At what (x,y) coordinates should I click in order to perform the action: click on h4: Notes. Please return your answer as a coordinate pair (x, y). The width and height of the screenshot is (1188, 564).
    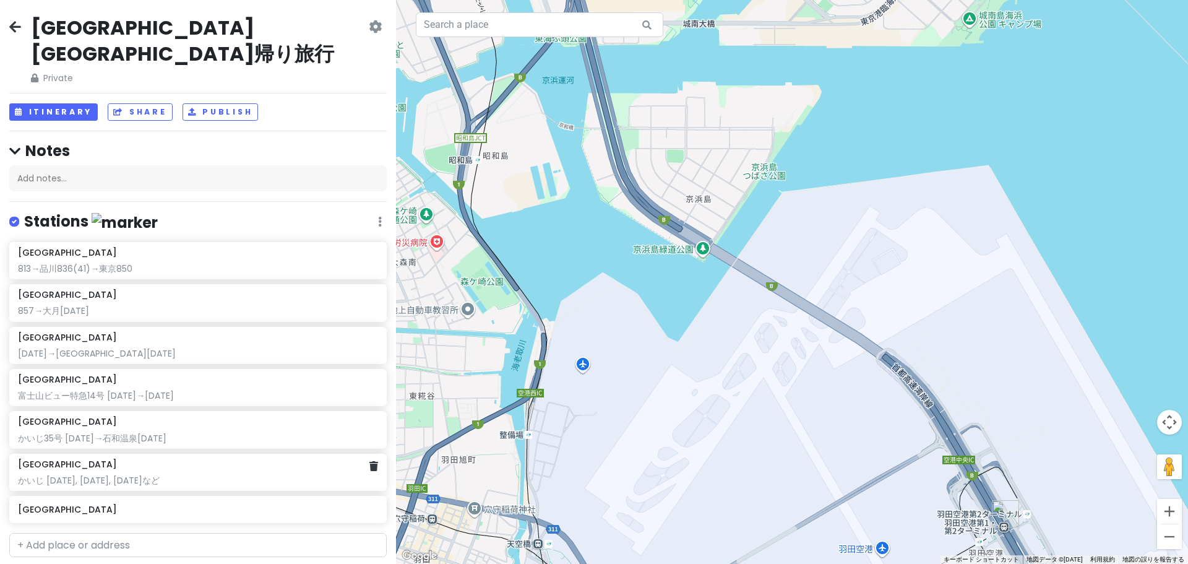
    Looking at the image, I should click on (198, 150).